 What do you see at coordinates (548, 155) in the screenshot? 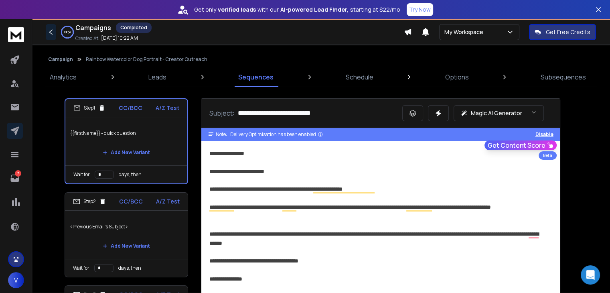
I see `div: Beta` at bounding box center [548, 155].